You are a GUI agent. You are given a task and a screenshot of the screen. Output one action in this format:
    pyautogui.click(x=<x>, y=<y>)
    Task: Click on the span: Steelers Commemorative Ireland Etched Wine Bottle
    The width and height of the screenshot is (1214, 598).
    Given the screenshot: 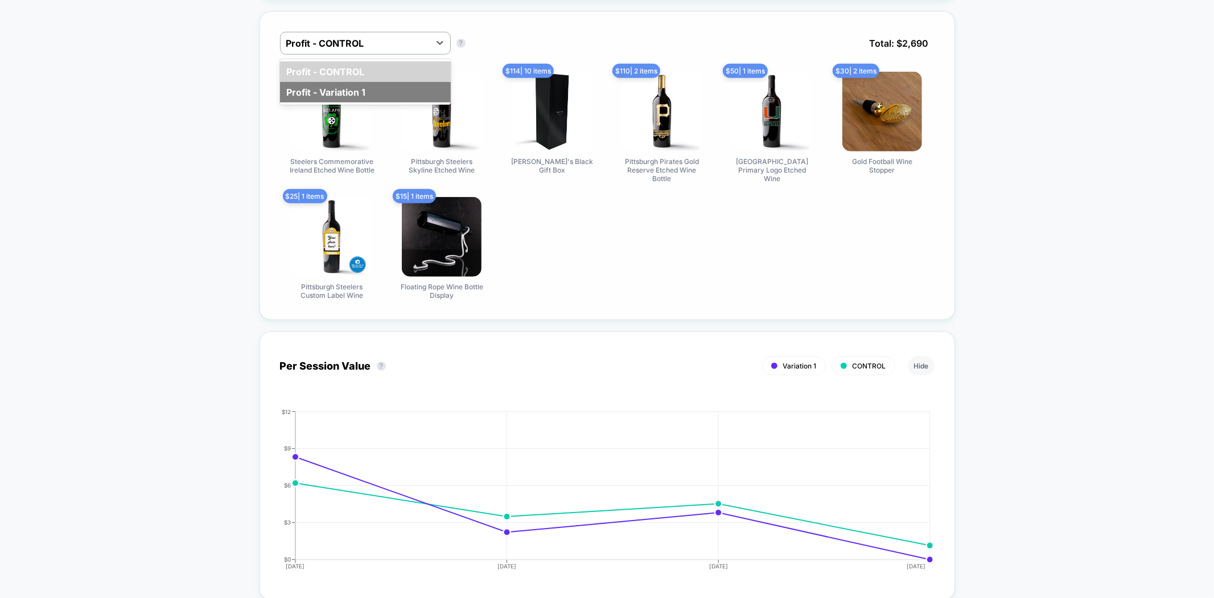 What is the action you would take?
    pyautogui.click(x=332, y=166)
    